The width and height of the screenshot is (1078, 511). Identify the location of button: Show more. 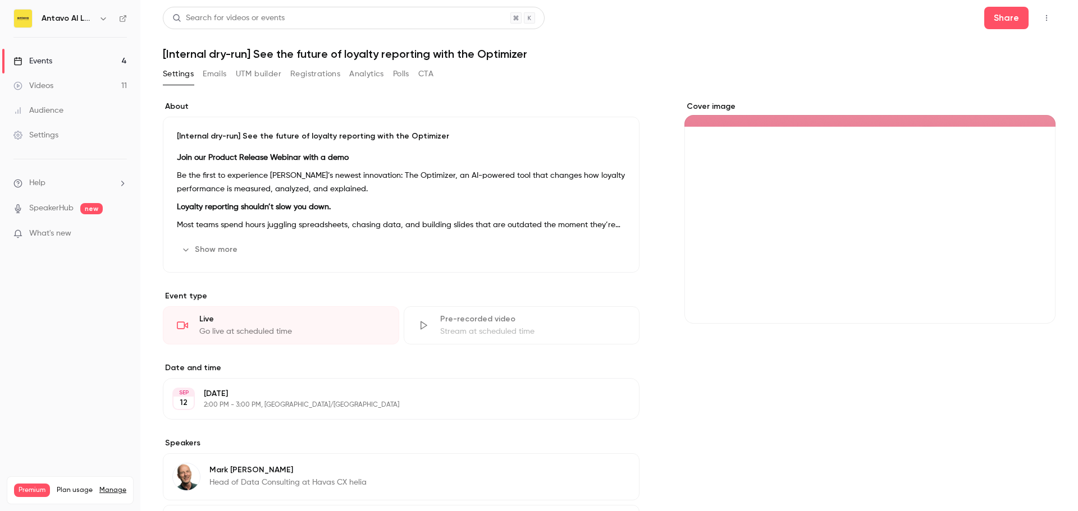
(211, 250).